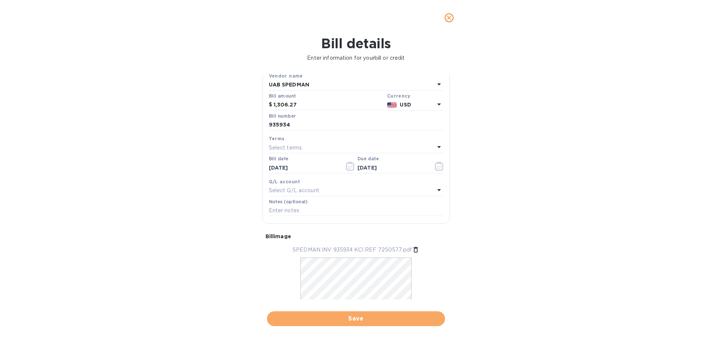  I want to click on input: Enter bill number, so click(356, 125).